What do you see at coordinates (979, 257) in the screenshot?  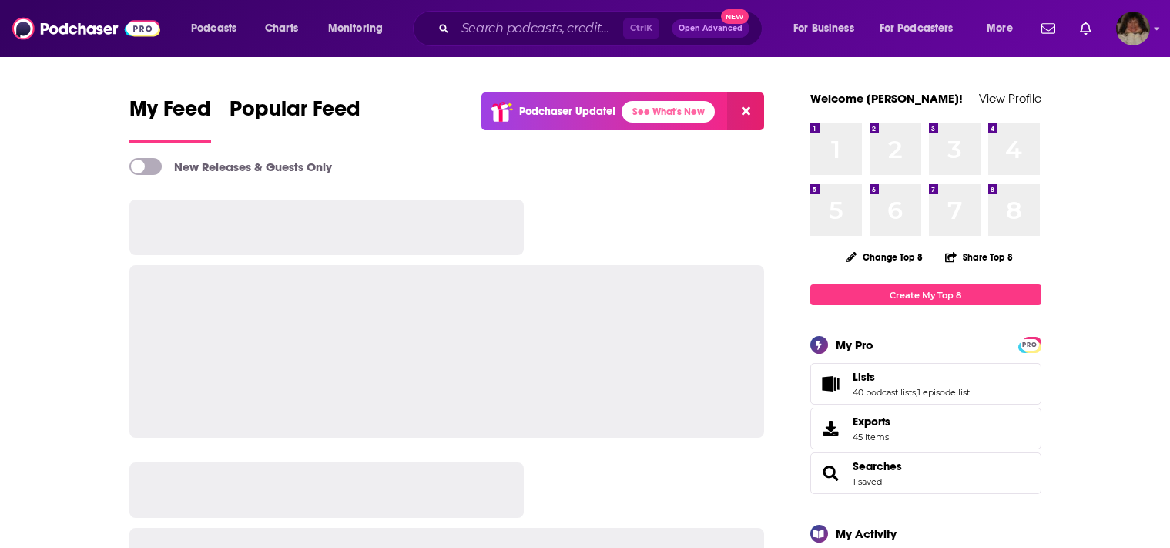 I see `button: Share Top 8` at bounding box center [979, 257].